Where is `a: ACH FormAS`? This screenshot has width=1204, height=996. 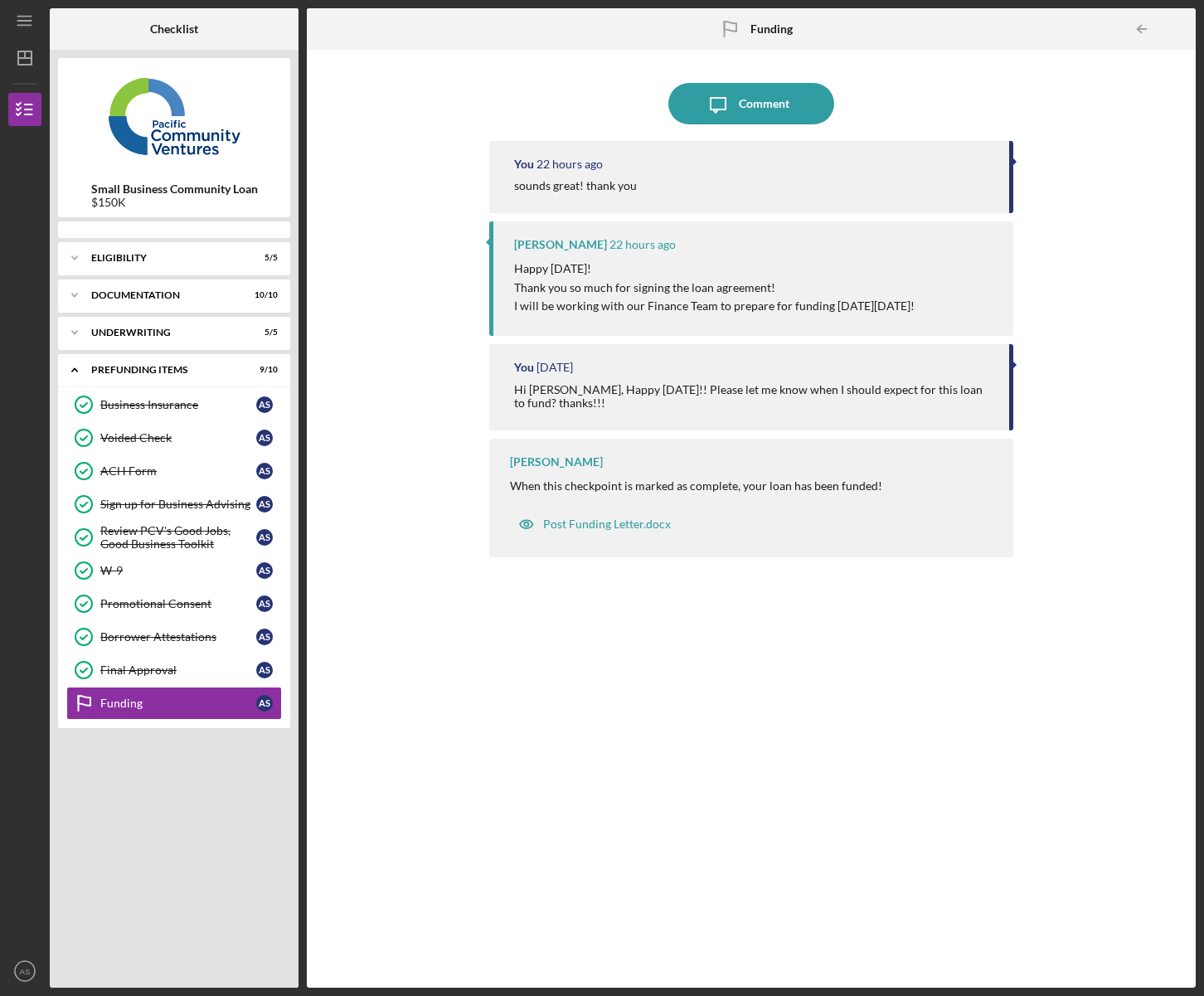 a: ACH FormAS is located at coordinates (174, 472).